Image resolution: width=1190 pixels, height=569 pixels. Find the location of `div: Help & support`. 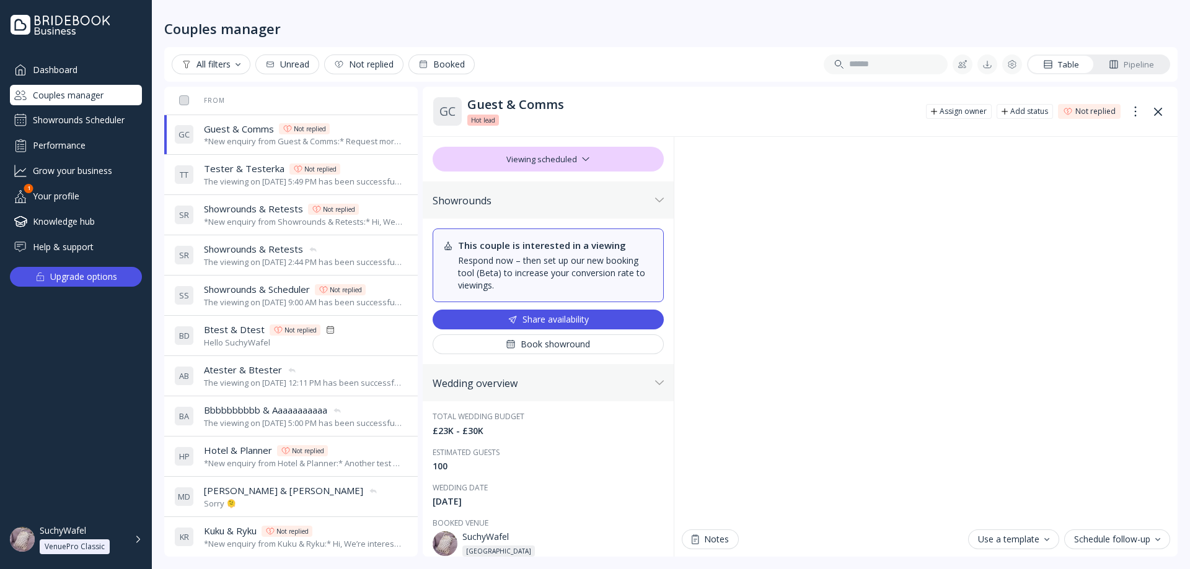

div: Help & support is located at coordinates (76, 247).